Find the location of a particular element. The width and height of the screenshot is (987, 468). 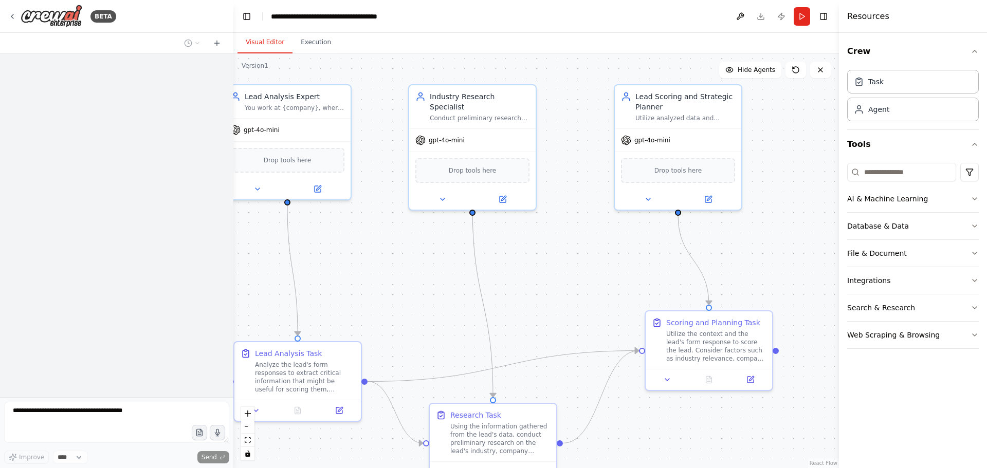

span: Hide Agents is located at coordinates (756, 70).